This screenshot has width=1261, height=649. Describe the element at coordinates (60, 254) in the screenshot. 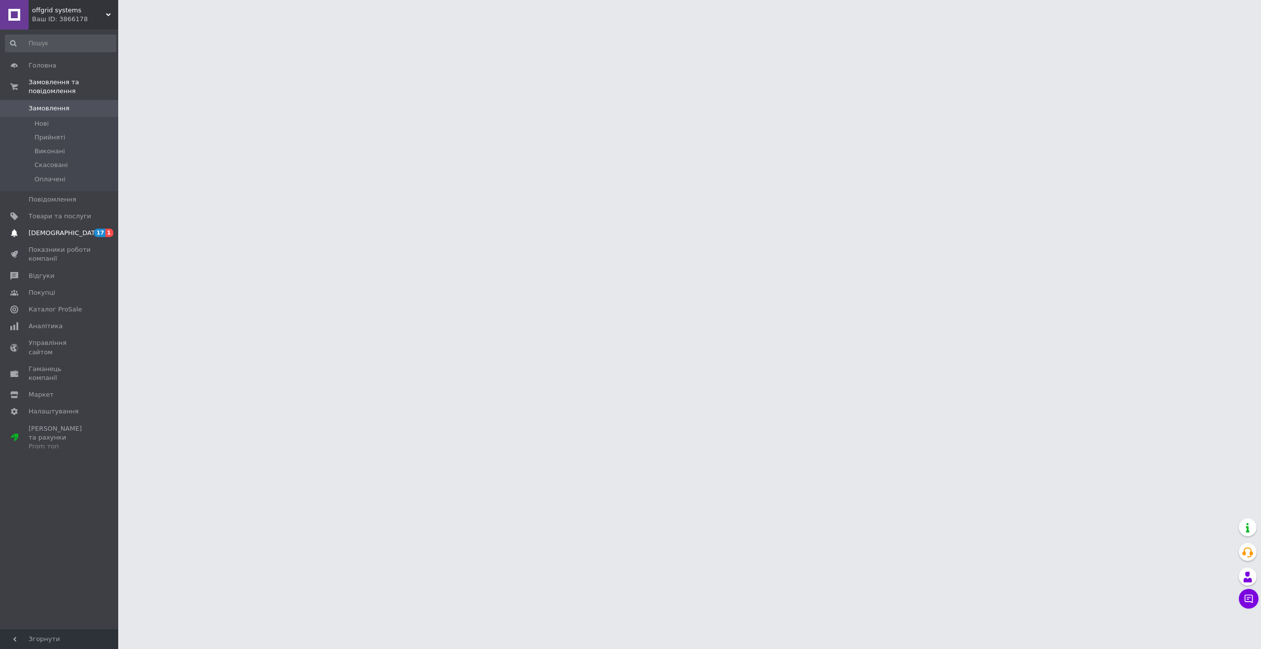

I see `span: Показники роботи компанії` at that location.